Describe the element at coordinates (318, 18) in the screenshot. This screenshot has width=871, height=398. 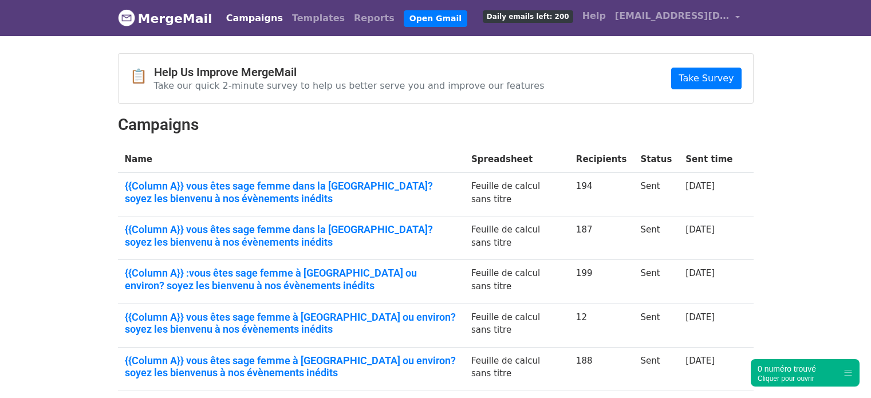
I see `a: Templates` at that location.